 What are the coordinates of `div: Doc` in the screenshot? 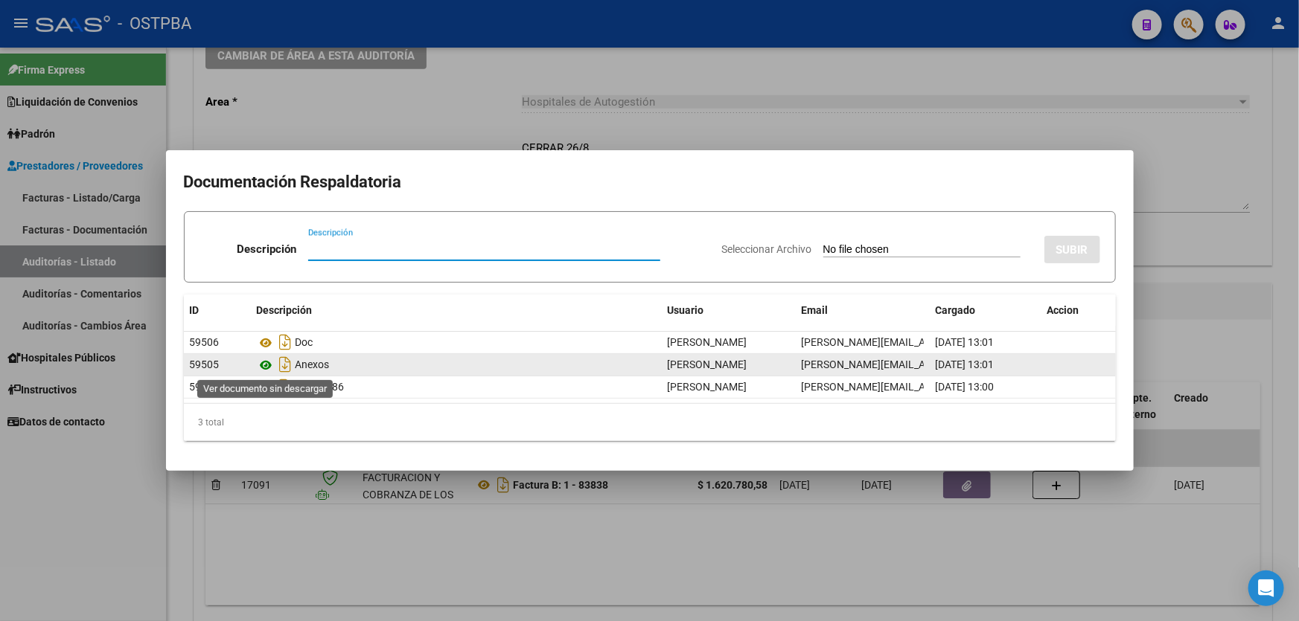 It's located at (456, 342).